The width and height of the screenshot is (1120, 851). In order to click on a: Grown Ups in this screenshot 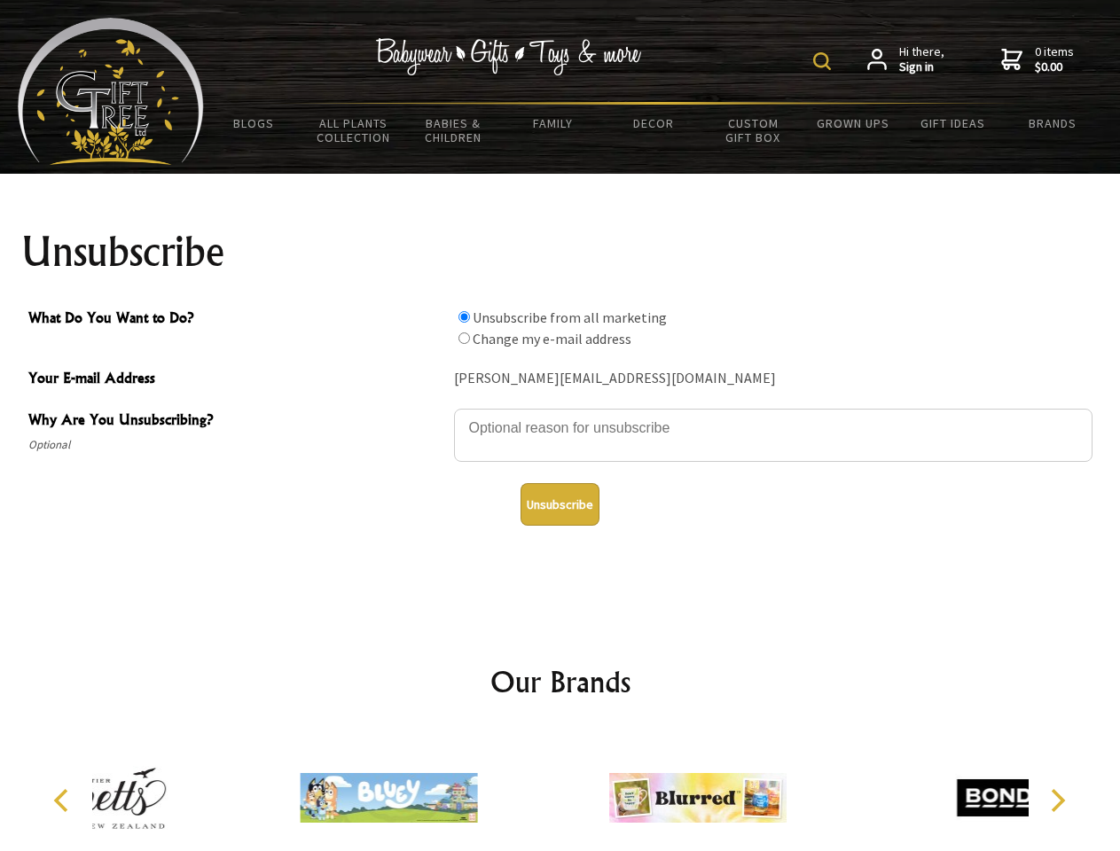, I will do `click(852, 123)`.